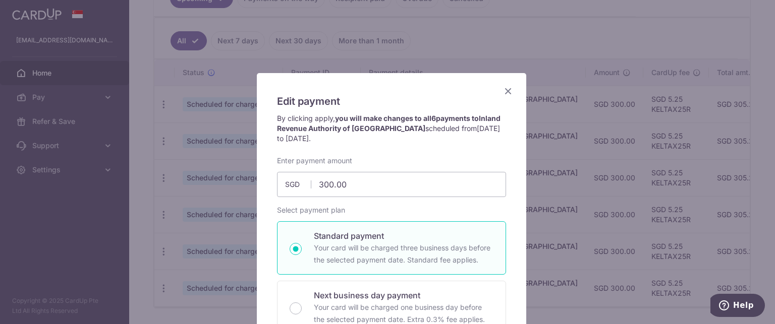 The height and width of the screenshot is (324, 775). What do you see at coordinates (392, 101) in the screenshot?
I see `h5: Edit payment` at bounding box center [392, 101].